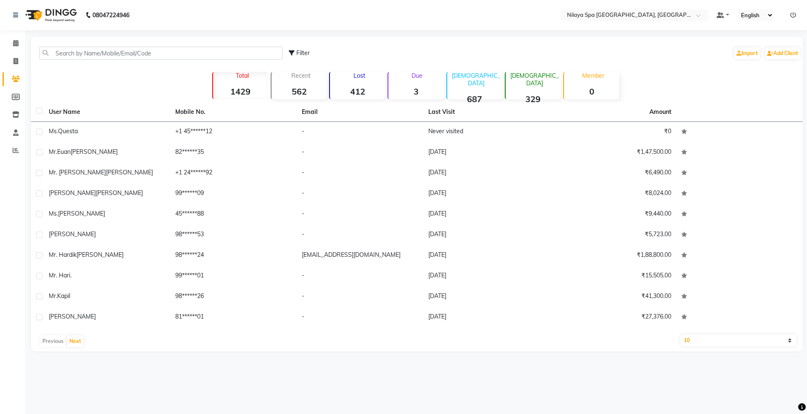  Describe the element at coordinates (747, 53) in the screenshot. I see `a: Import` at that location.